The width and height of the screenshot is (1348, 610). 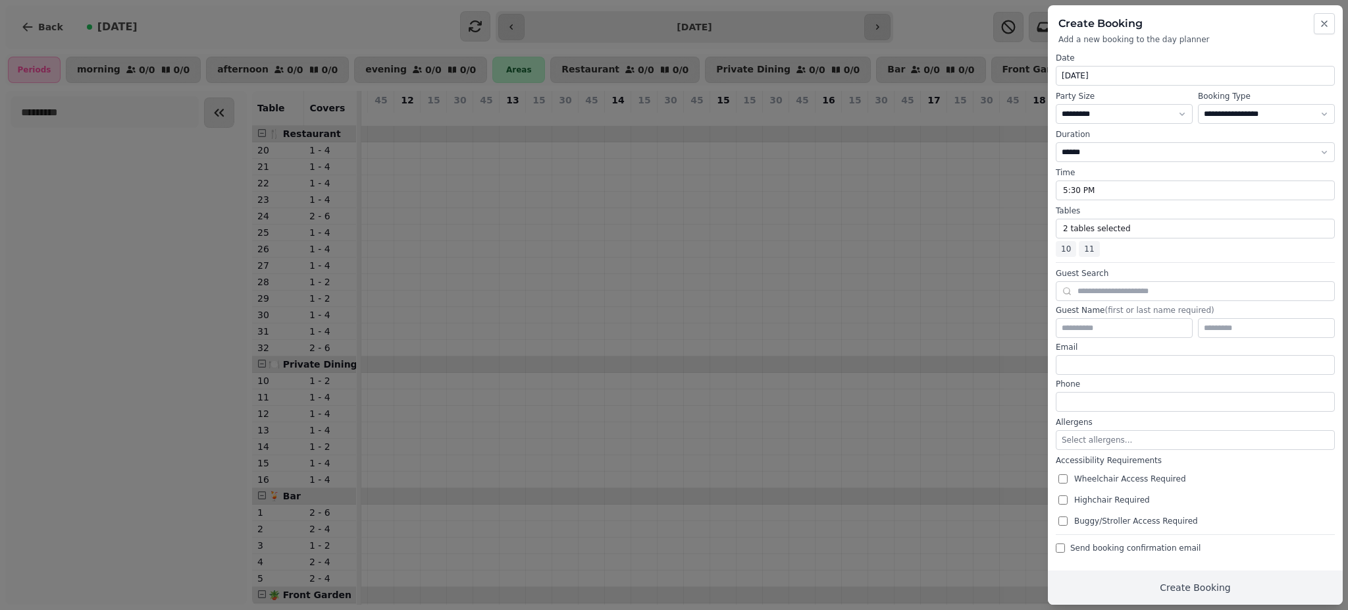 What do you see at coordinates (1063, 521) in the screenshot?
I see `input: Buggy/Stroller Access Required` at bounding box center [1063, 521].